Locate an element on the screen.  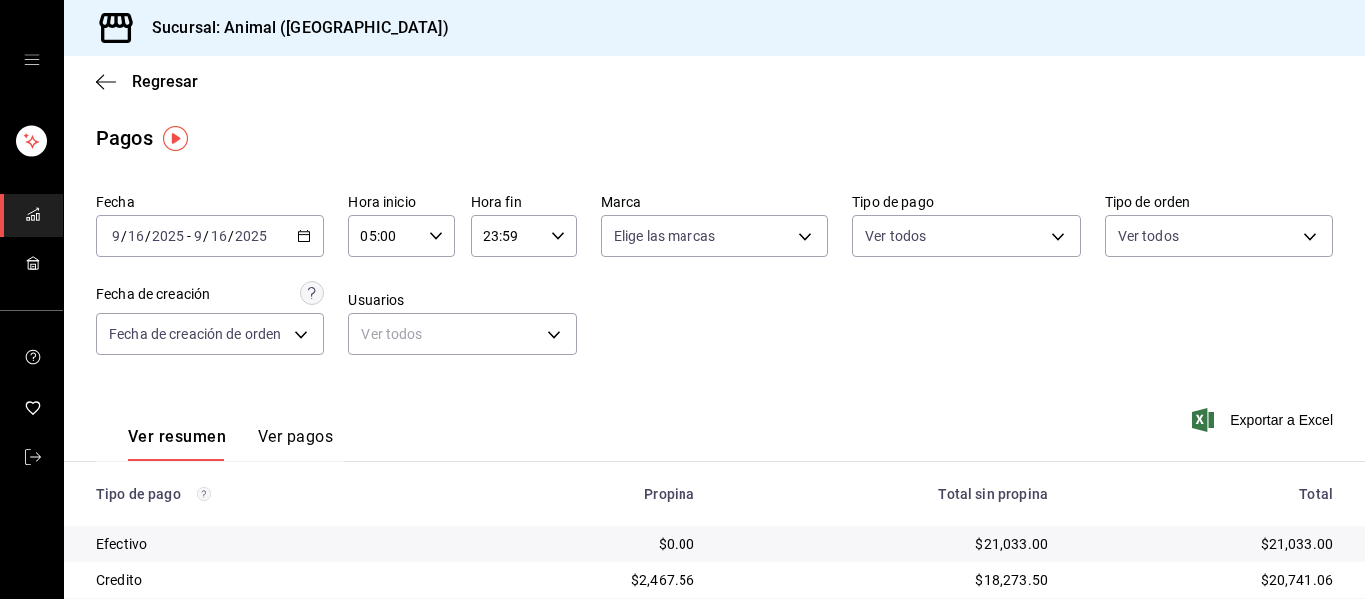
div: Efectivo is located at coordinates (275, 544).